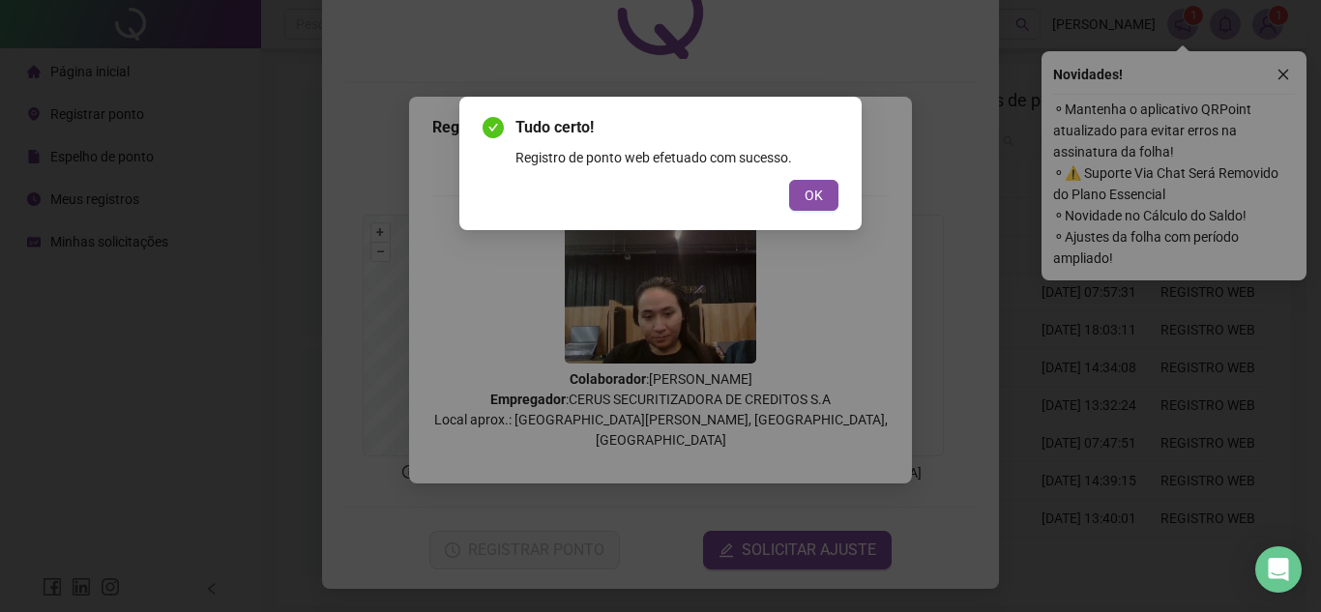 The width and height of the screenshot is (1321, 612). What do you see at coordinates (813, 195) in the screenshot?
I see `span: OK` at bounding box center [813, 195].